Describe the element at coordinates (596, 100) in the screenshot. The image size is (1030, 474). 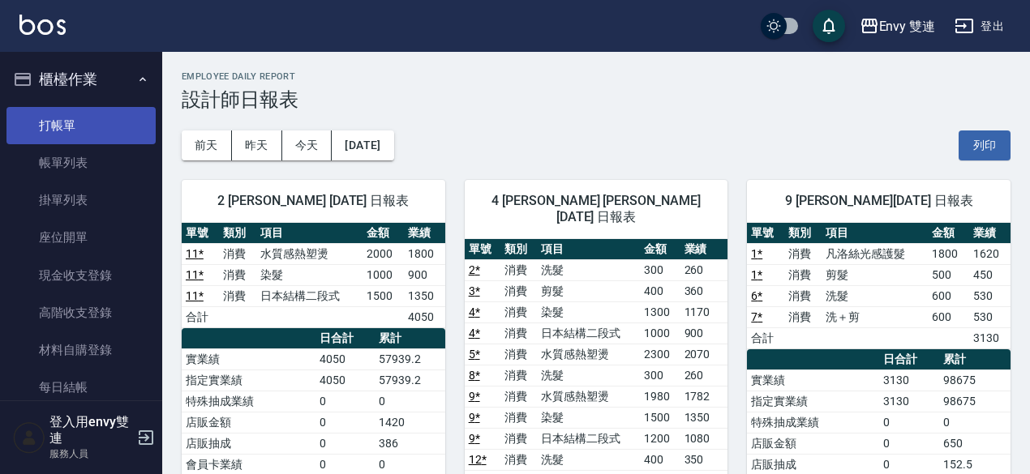
I see `h3: 設計師日報表` at that location.